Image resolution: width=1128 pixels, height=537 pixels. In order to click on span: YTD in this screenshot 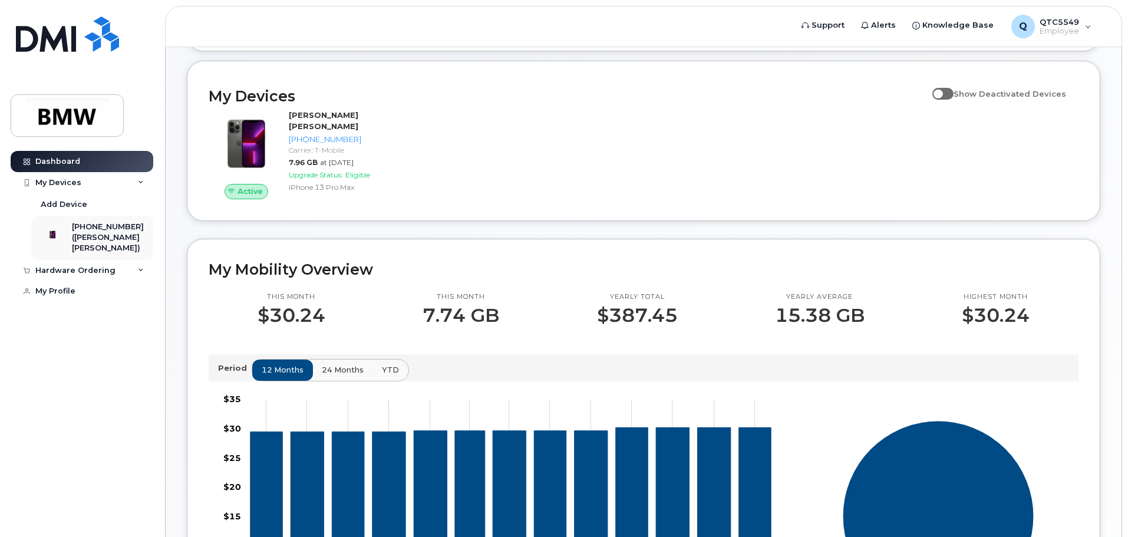, I will do `click(390, 369)`.